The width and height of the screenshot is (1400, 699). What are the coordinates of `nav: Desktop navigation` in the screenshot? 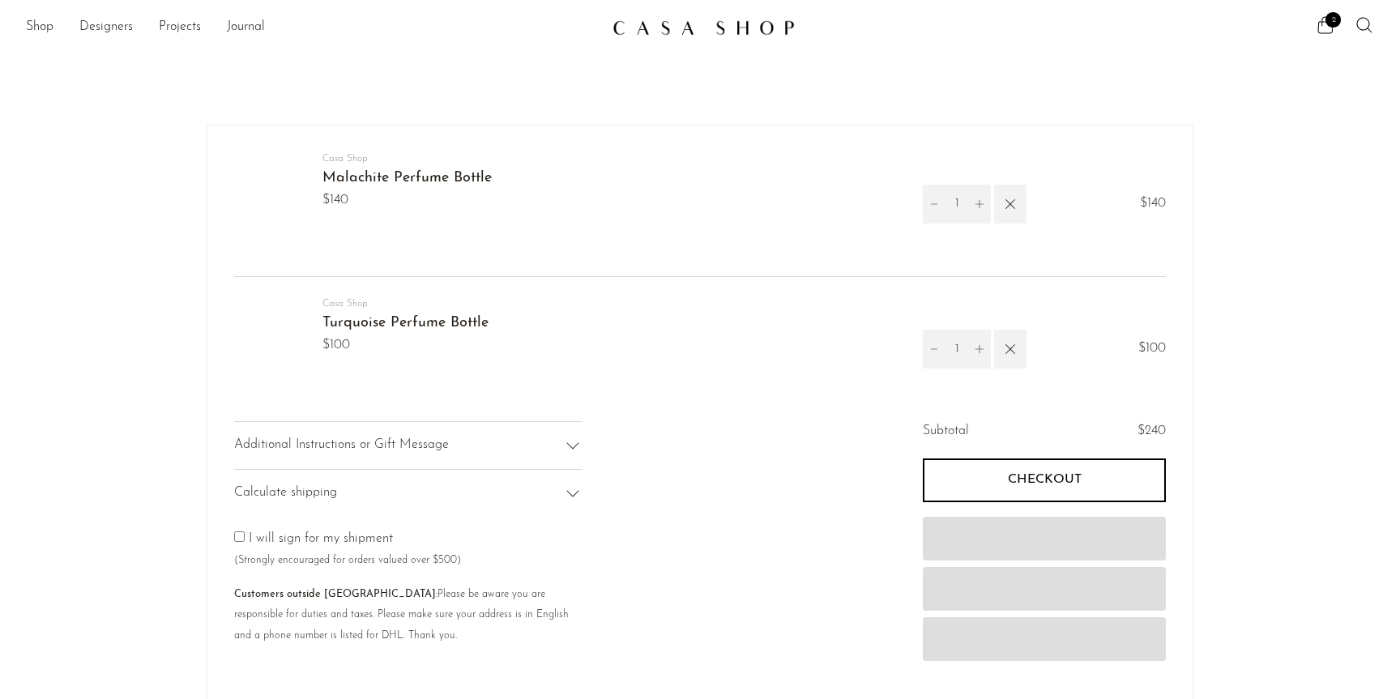 It's located at (313, 28).